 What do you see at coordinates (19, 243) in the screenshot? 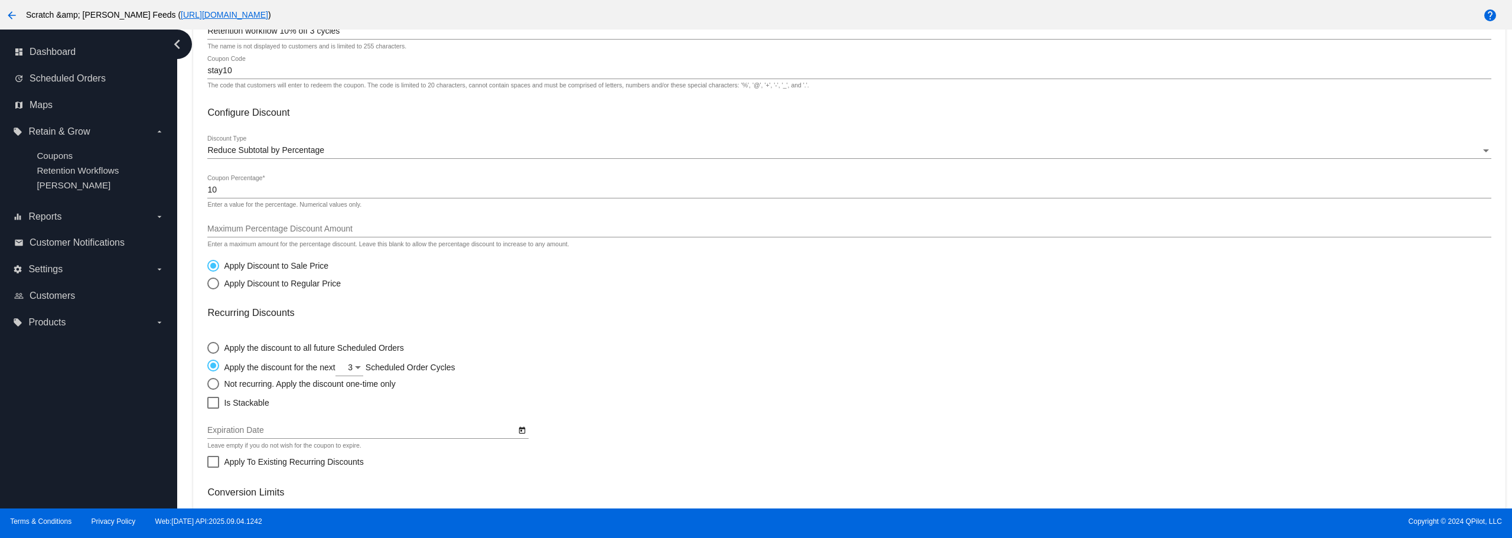
I see `i: email` at bounding box center [19, 243].